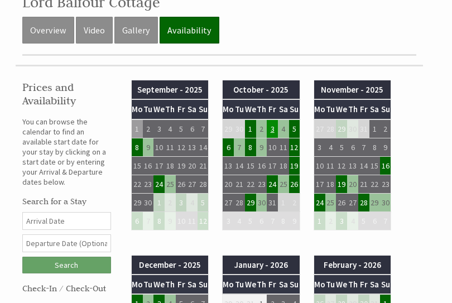 Image resolution: width=452 pixels, height=303 pixels. What do you see at coordinates (189, 30) in the screenshot?
I see `a: Availability` at bounding box center [189, 30].